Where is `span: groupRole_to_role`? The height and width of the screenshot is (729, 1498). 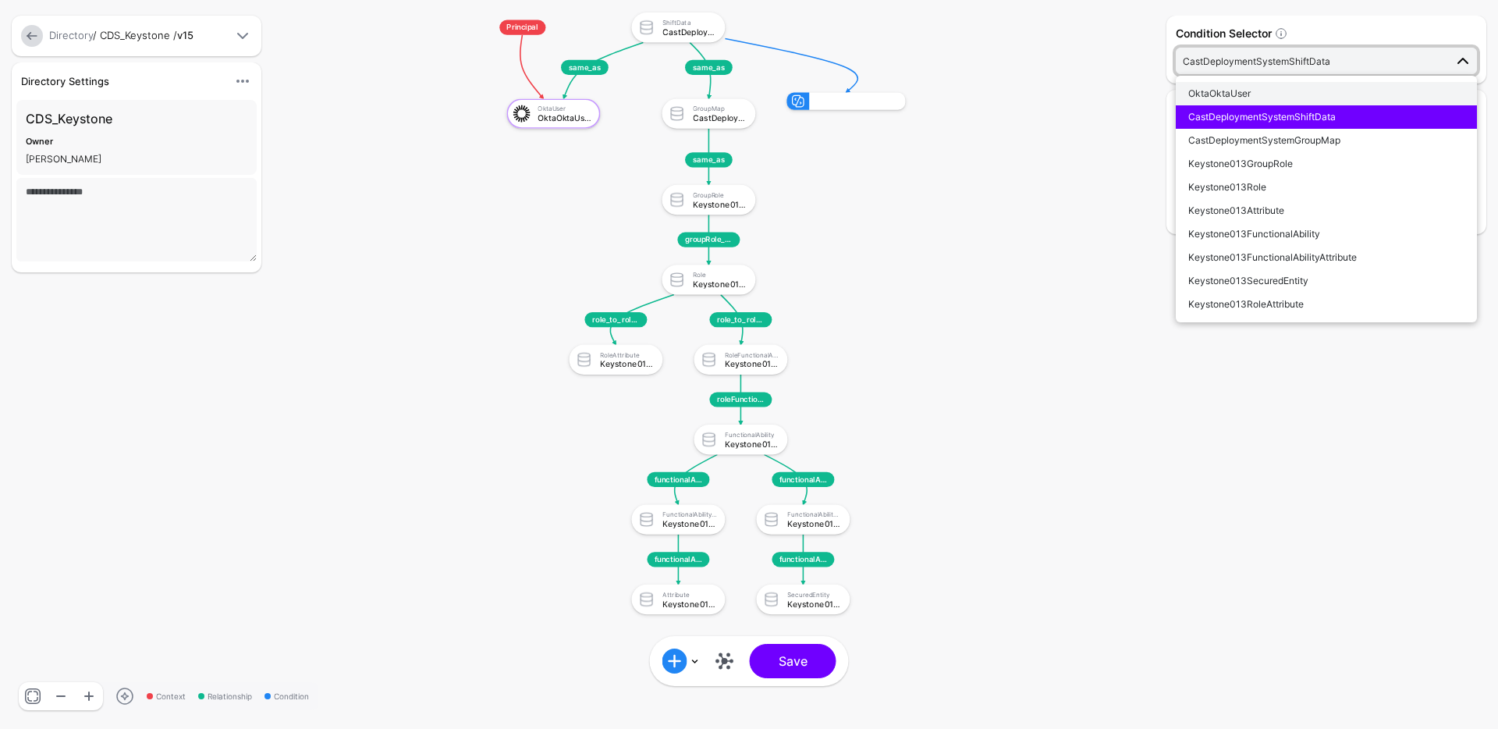 span: groupRole_to_role is located at coordinates (708, 239).